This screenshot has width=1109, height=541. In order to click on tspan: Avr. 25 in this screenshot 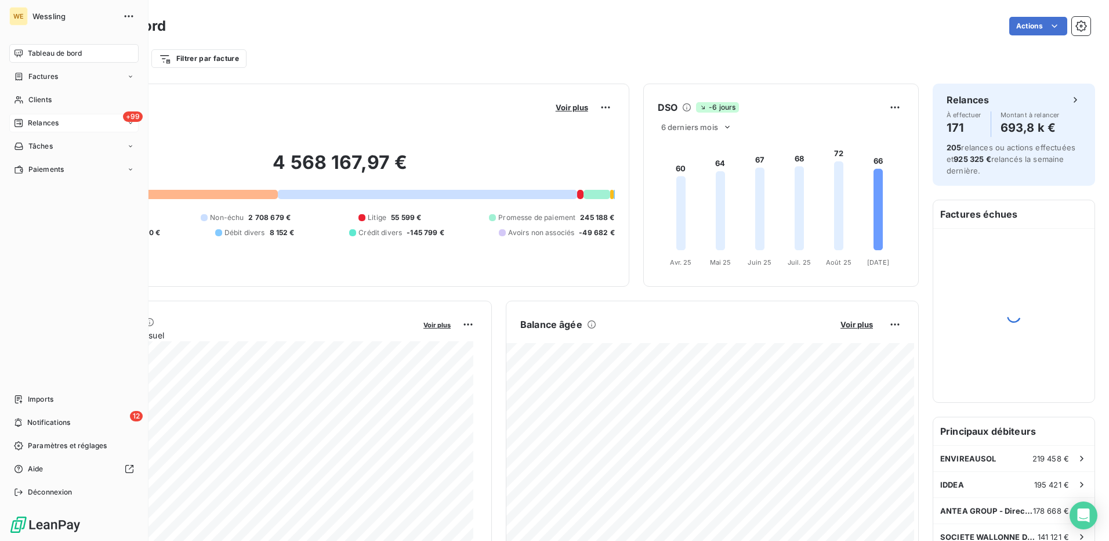, I will do `click(681, 262)`.